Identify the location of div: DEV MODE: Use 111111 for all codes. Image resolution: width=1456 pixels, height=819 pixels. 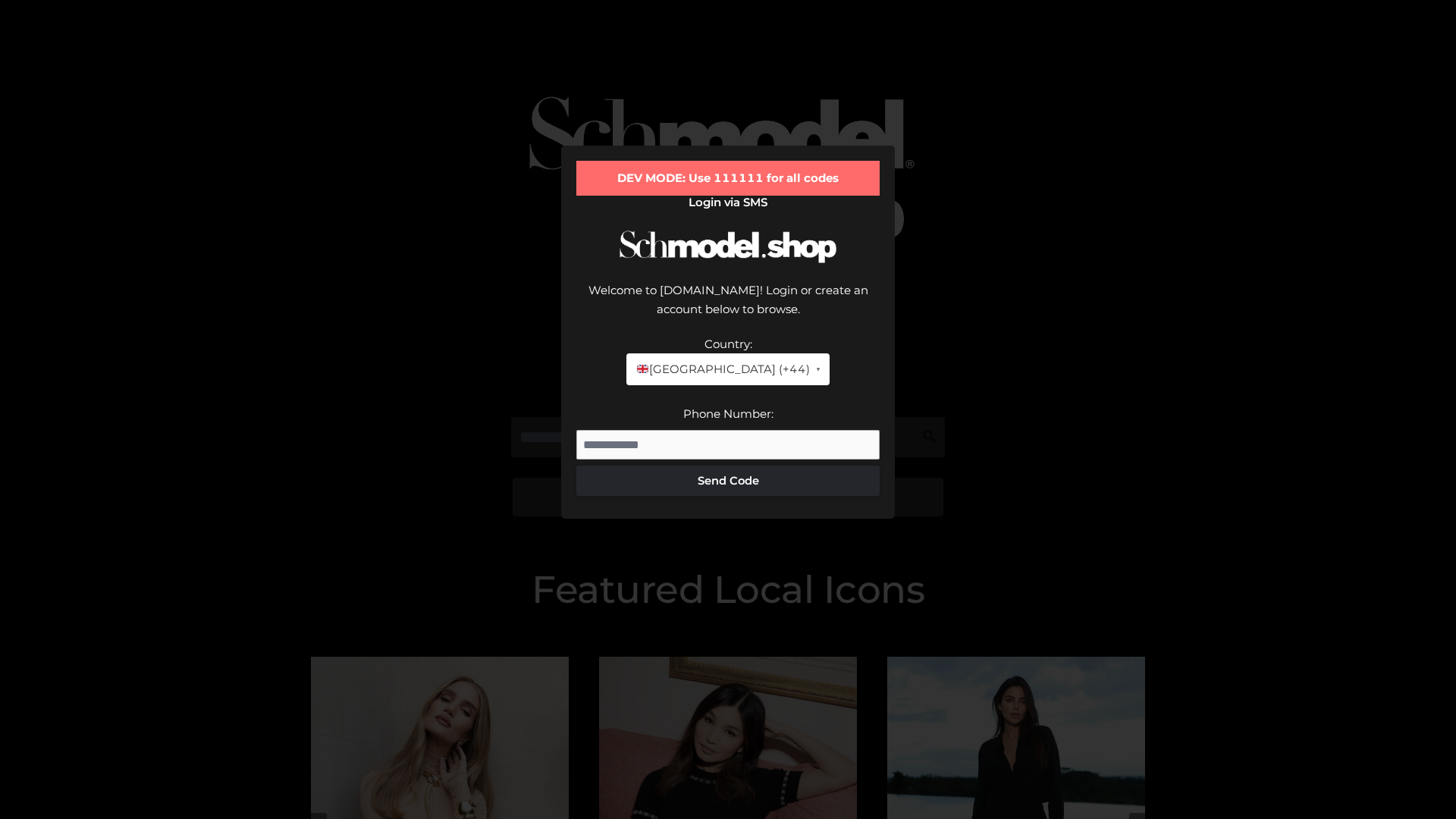
(728, 179).